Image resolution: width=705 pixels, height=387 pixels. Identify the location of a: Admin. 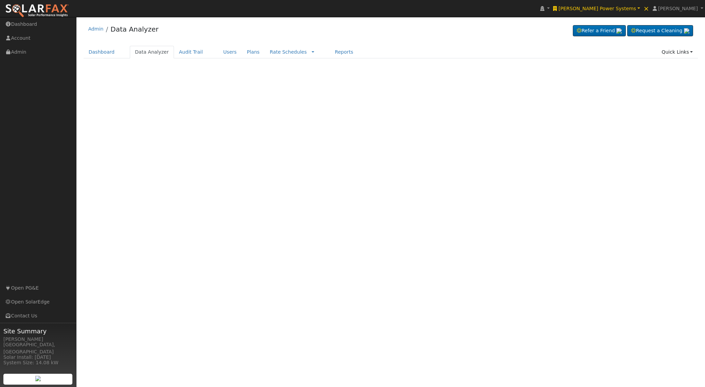
(96, 29).